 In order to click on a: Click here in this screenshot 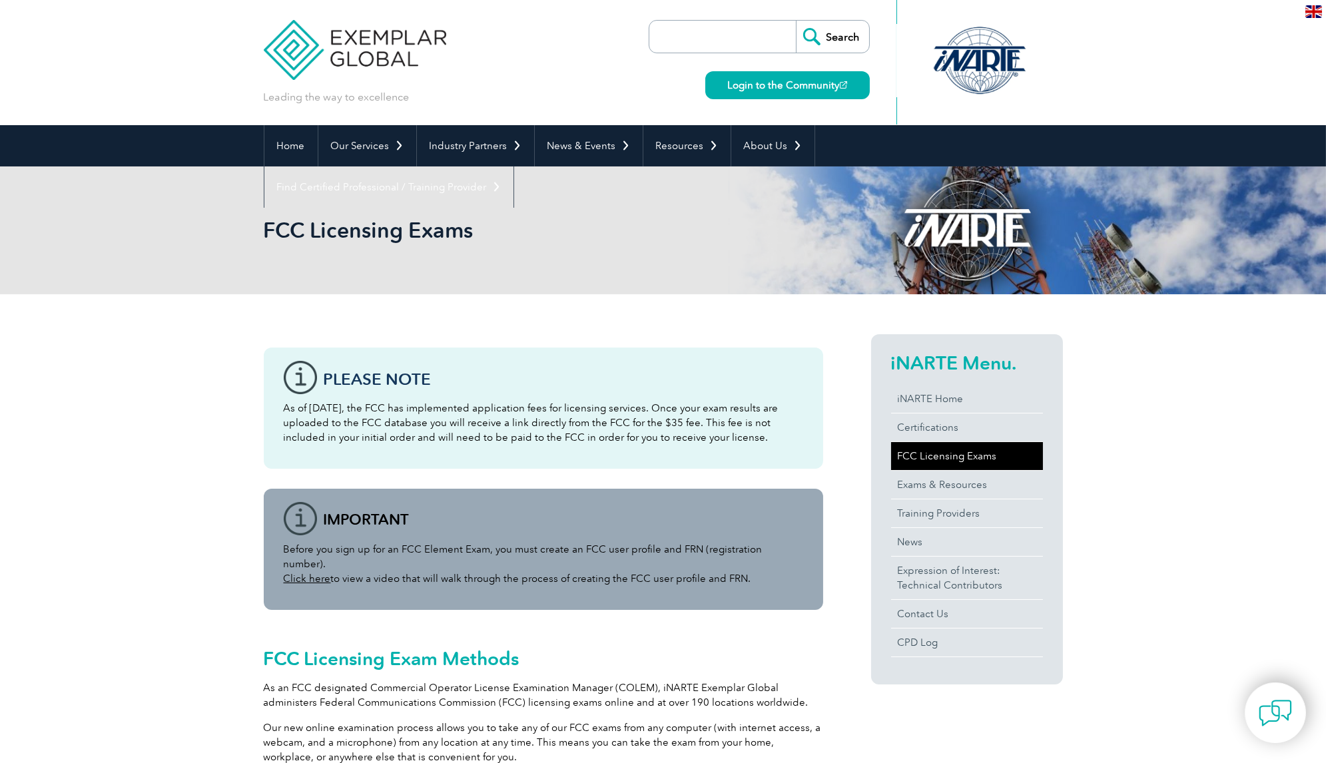, I will do `click(307, 579)`.